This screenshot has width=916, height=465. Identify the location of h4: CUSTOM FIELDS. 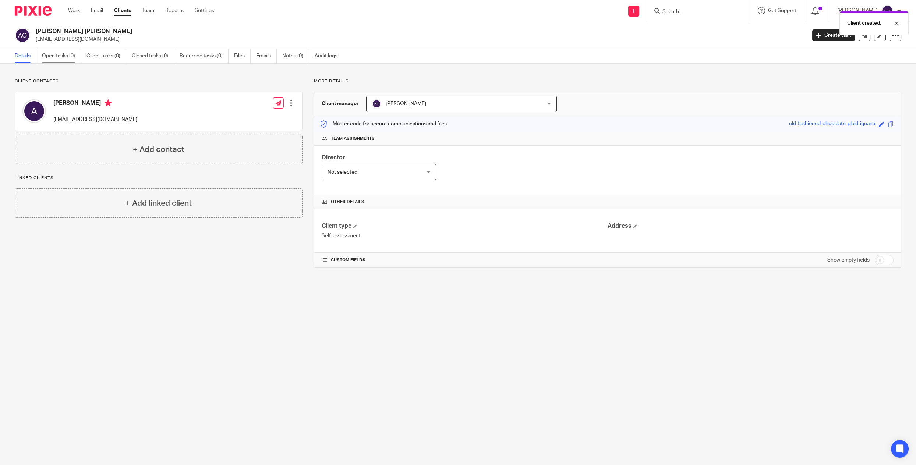
(464, 260).